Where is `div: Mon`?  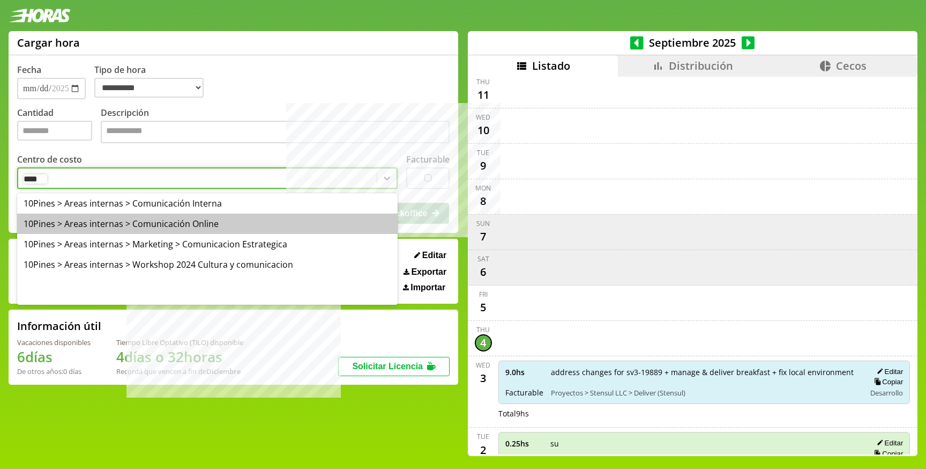 div: Mon is located at coordinates (483, 188).